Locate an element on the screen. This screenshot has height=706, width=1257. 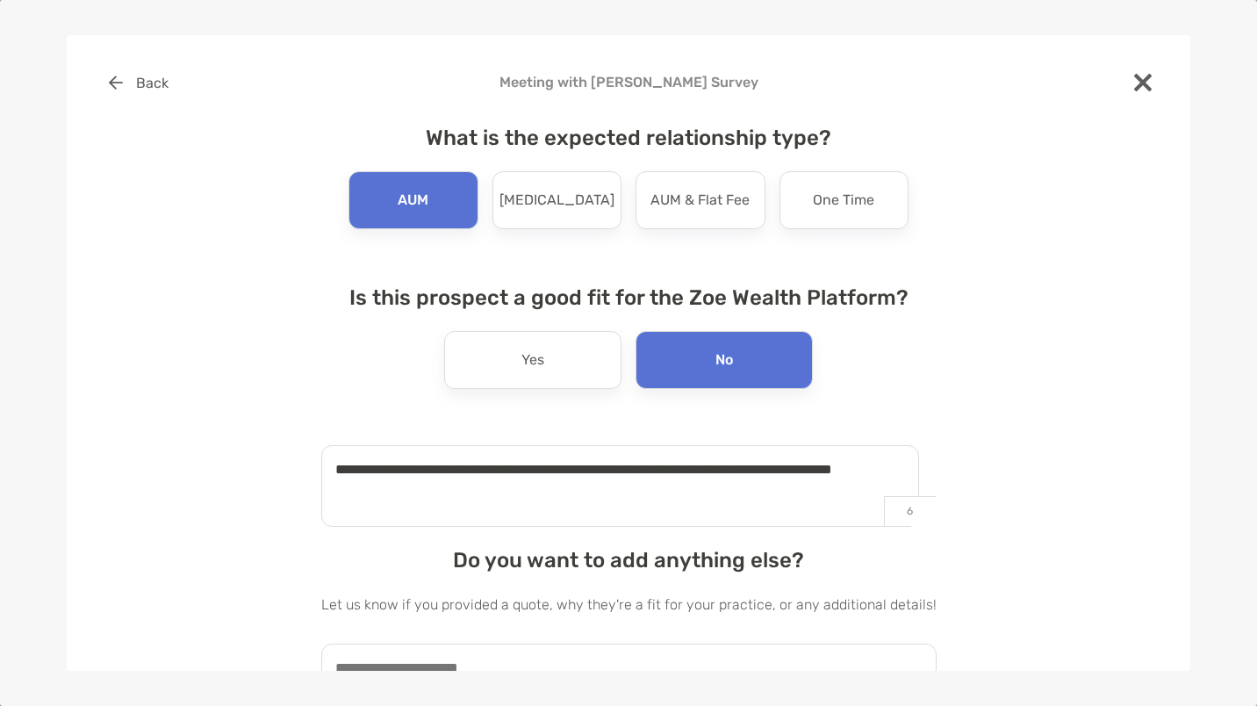
p: Let us know if you provided a quote, why they're a fit for your practice, or any additional details! is located at coordinates (629, 604).